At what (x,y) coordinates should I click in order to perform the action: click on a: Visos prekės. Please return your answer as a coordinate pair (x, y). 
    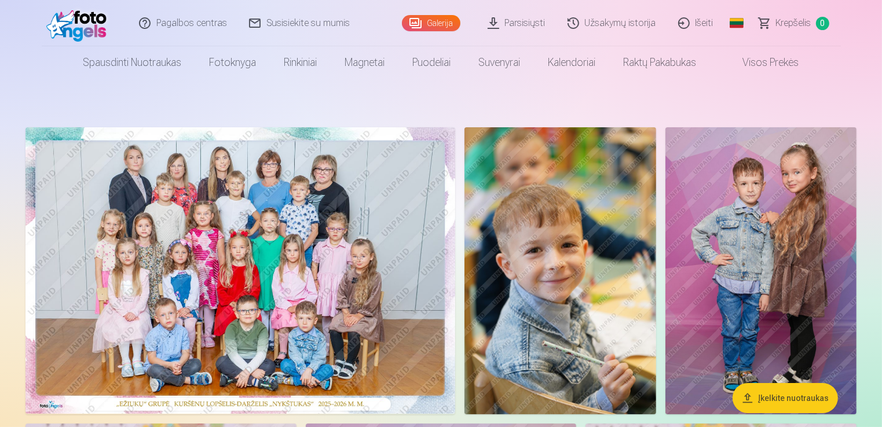
    Looking at the image, I should click on (761, 63).